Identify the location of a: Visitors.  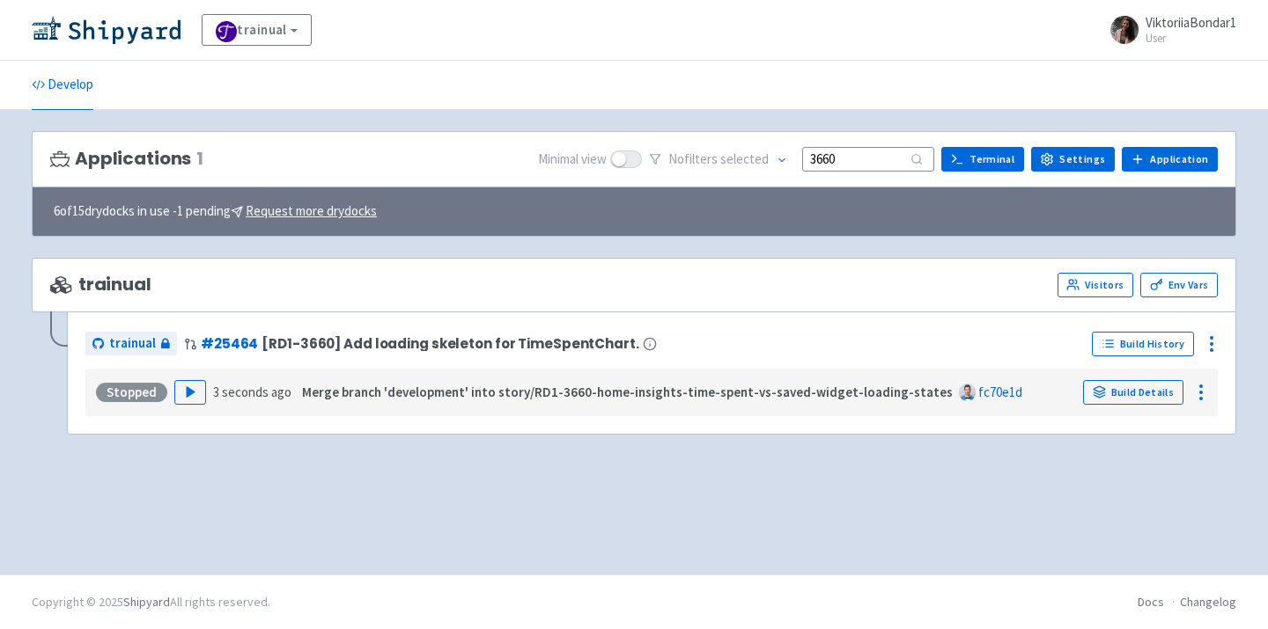
(1095, 285).